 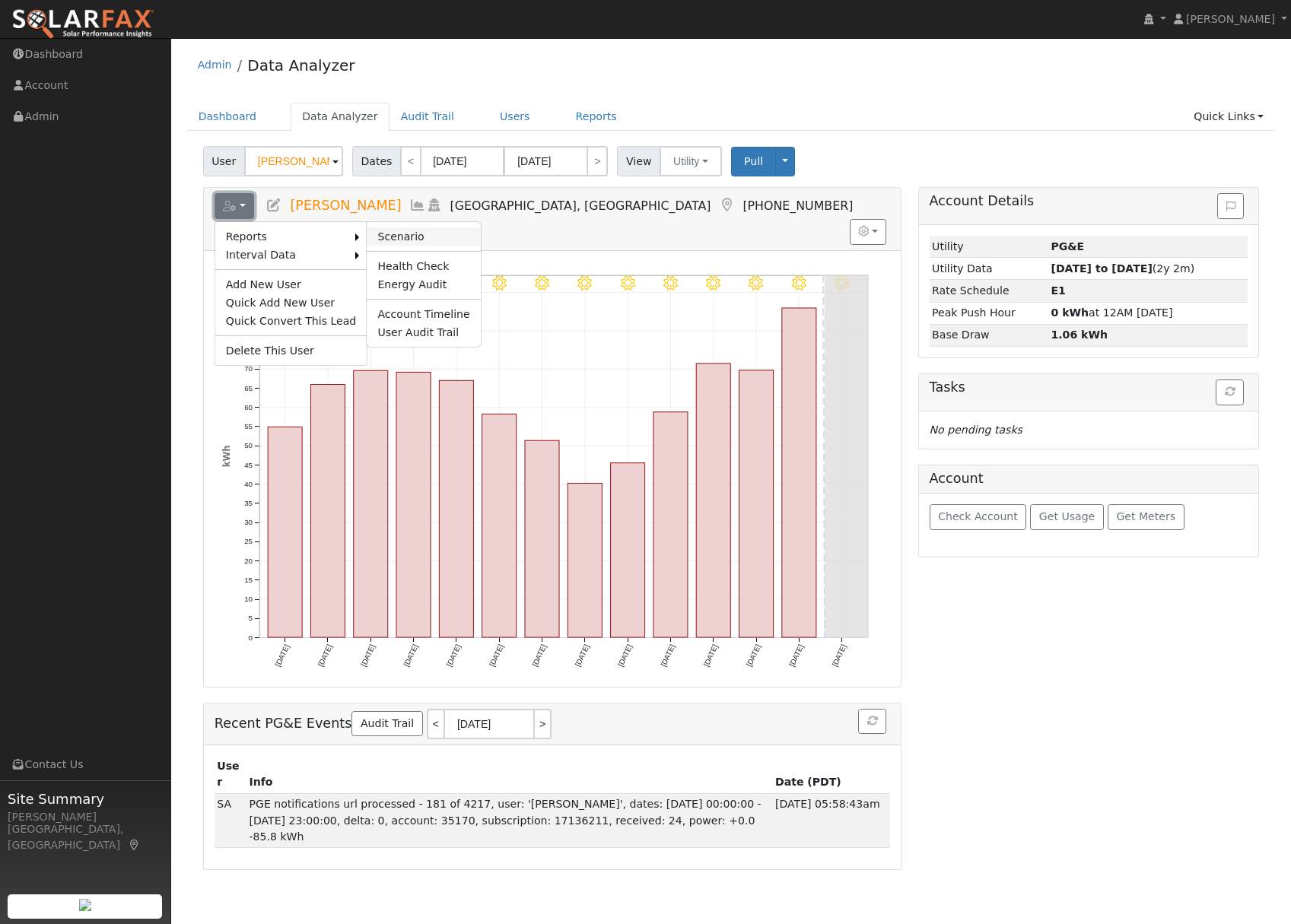 What do you see at coordinates (434, 206) in the screenshot?
I see `a: Login As (last Never)` at bounding box center [434, 206].